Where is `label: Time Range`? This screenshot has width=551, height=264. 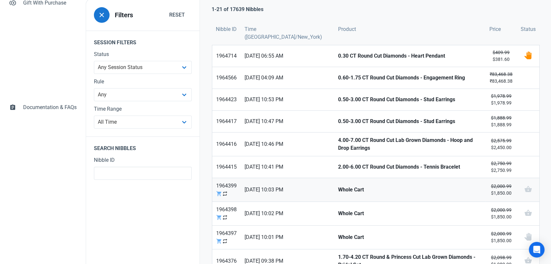 label: Time Range is located at coordinates (143, 109).